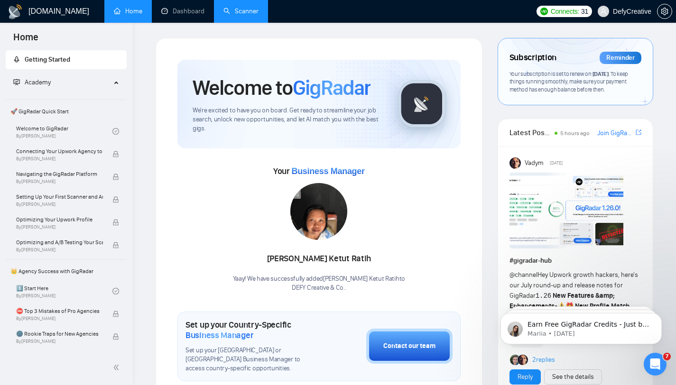  What do you see at coordinates (17, 82) in the screenshot?
I see `span: fund-projection-screen` at bounding box center [17, 82].